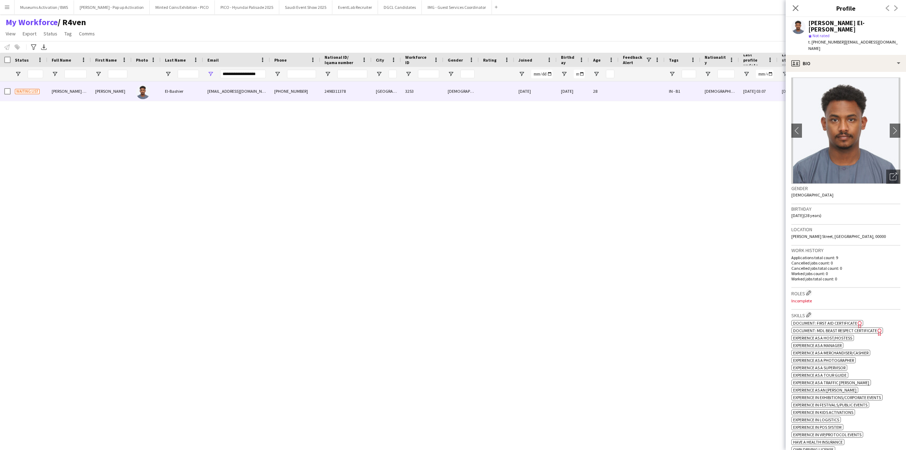  I want to click on input: Email Filter Input, so click(243, 74).